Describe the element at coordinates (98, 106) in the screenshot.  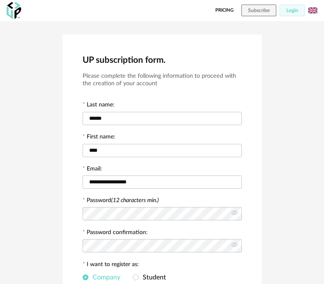
I see `label: Last name:` at that location.